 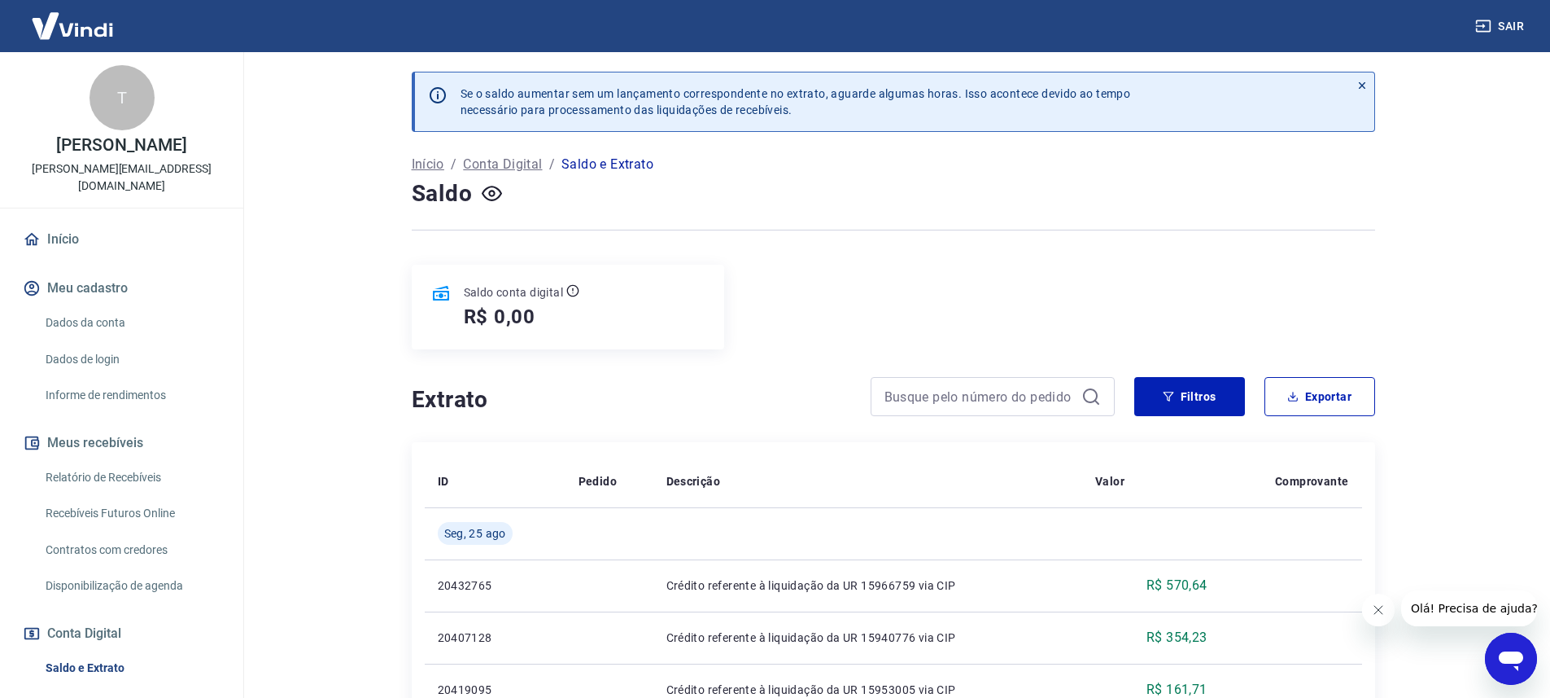 What do you see at coordinates (1110, 481) in the screenshot?
I see `p: Valor` at bounding box center [1110, 481].